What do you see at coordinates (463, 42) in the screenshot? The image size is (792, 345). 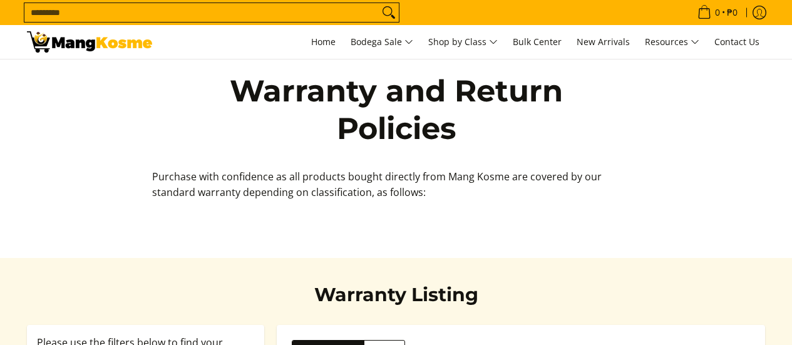 I see `a: Shop by Class` at bounding box center [463, 42].